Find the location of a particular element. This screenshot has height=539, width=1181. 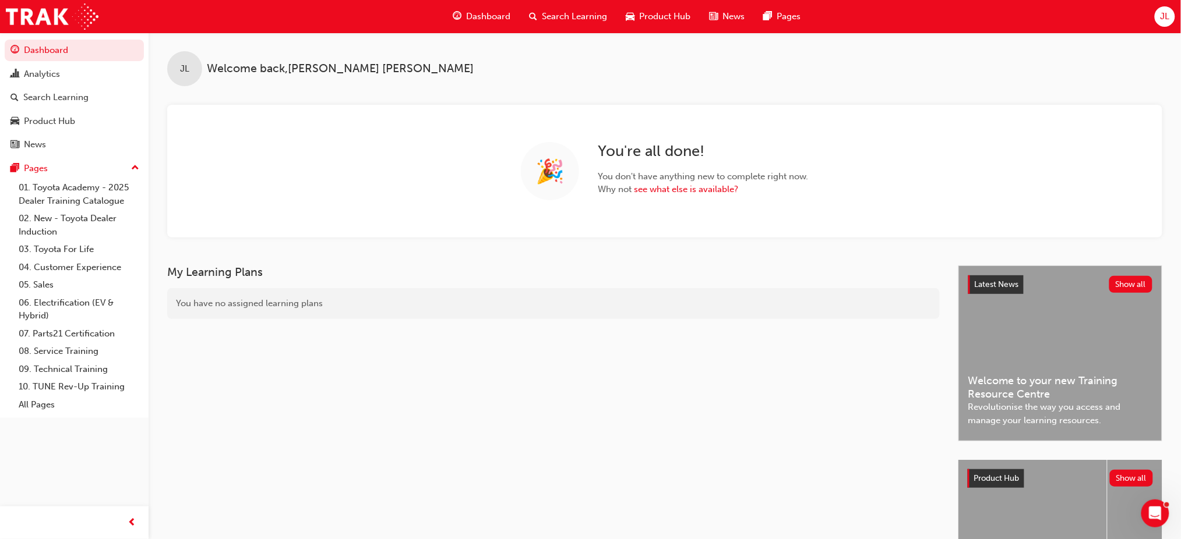

a: Latest NewsShow all is located at coordinates (1060, 285).